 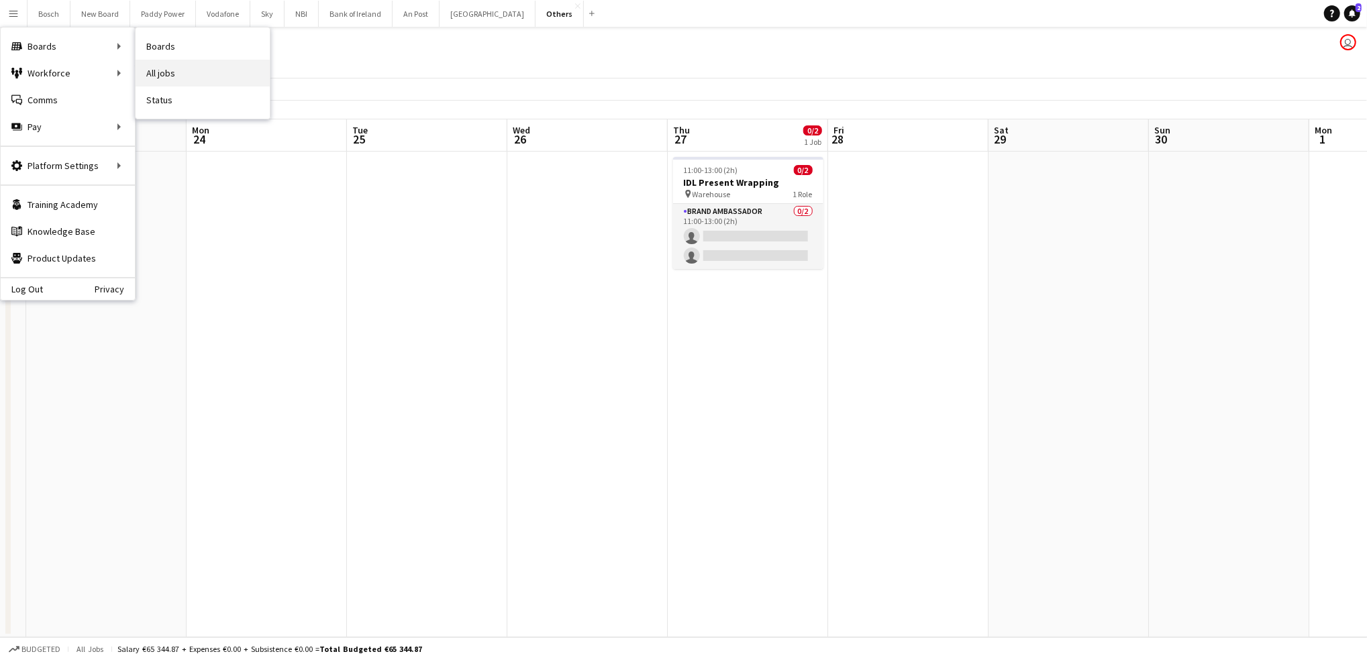 What do you see at coordinates (267, 13) in the screenshot?
I see `button: Sky` at bounding box center [267, 13].